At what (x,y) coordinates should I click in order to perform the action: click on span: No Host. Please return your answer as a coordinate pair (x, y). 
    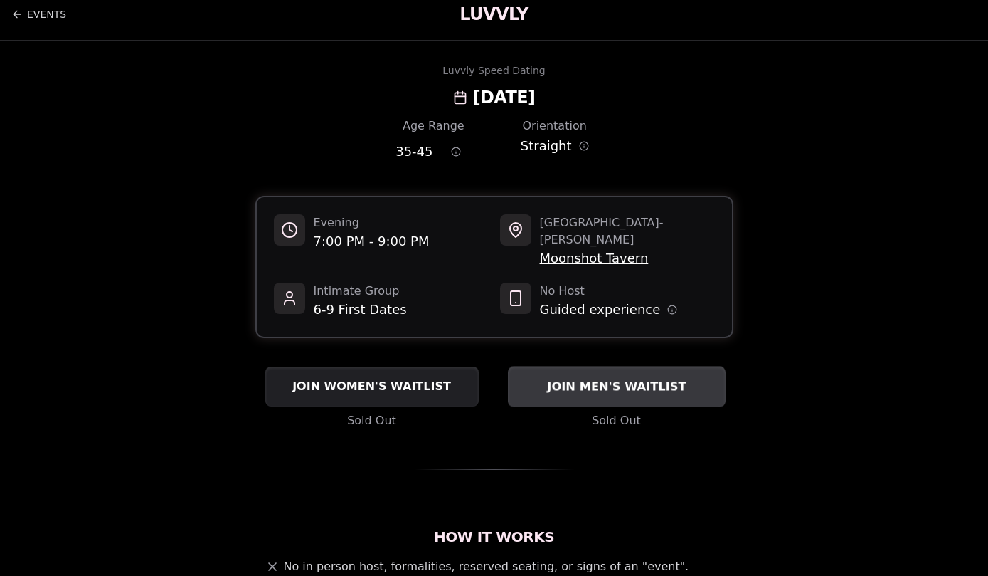
    Looking at the image, I should click on (609, 291).